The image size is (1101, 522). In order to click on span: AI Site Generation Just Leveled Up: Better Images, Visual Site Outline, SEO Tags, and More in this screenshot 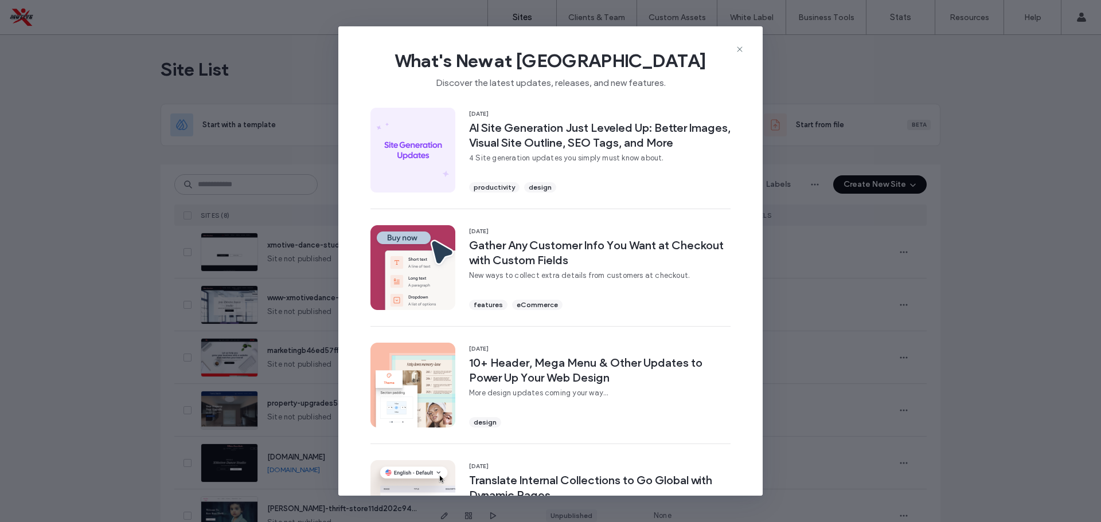, I will do `click(600, 135)`.